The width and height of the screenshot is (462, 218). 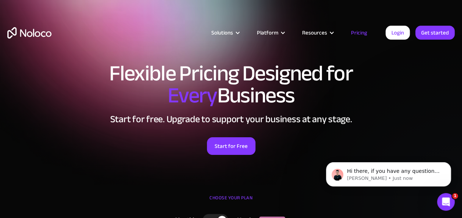 I want to click on div: message notification from Darragh, Just now. Hi there, if you have any questions about our pricin..., so click(x=74, y=28).